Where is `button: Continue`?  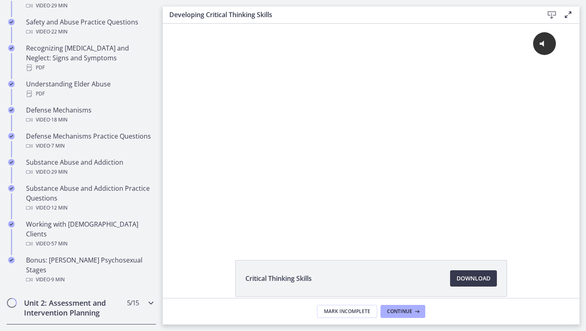 button: Continue is located at coordinates (403, 311).